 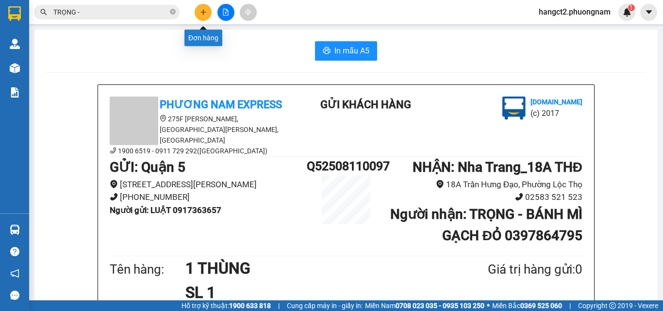 What do you see at coordinates (166, 210) in the screenshot?
I see `b: Người gửi : LUẬT 0917363657` at bounding box center [166, 210].